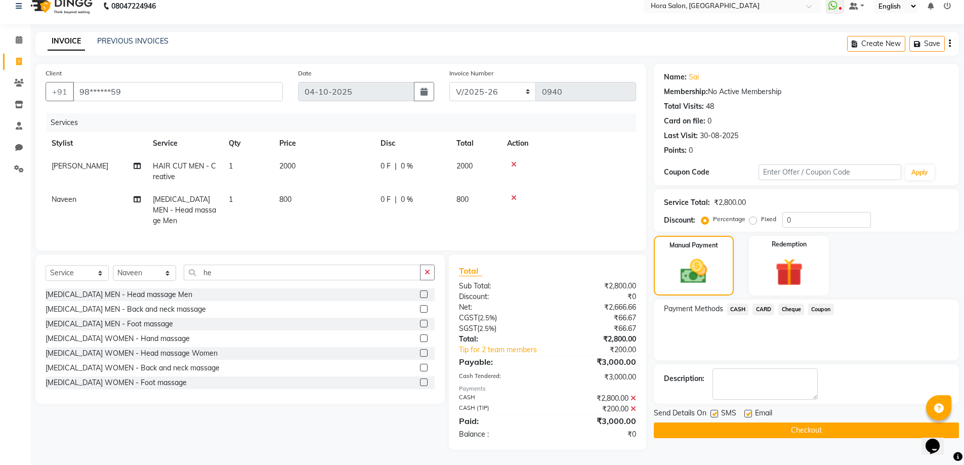 This screenshot has width=964, height=465. I want to click on div: 30-08-2025, so click(719, 136).